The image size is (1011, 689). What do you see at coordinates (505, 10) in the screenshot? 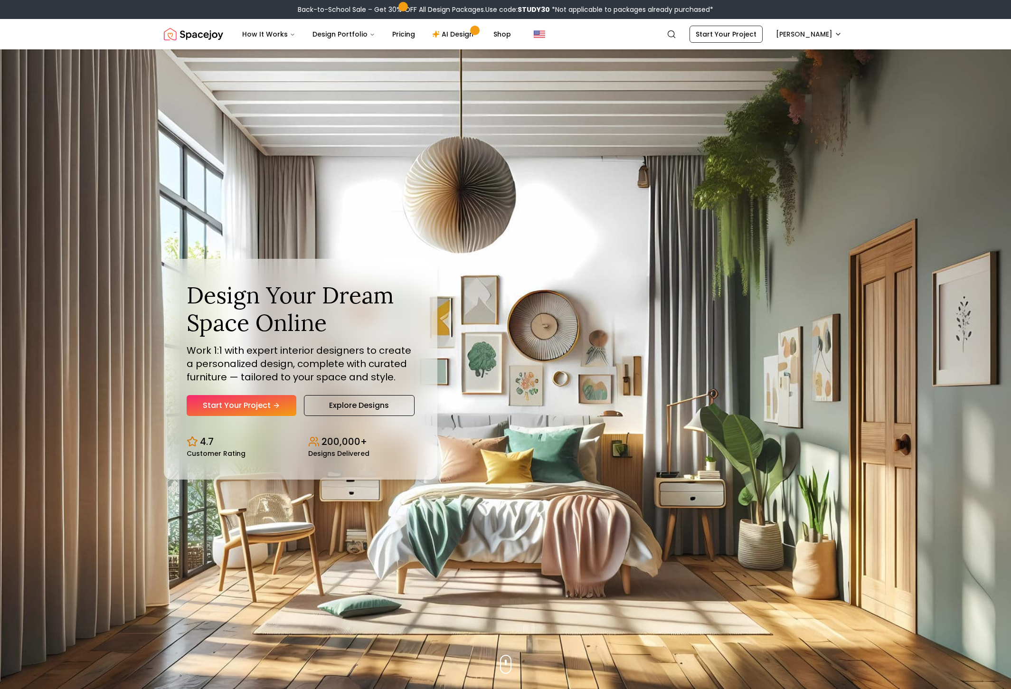
I see `div: Back-to-School Sale – Get 30% OFF All Design Packages.` at bounding box center [505, 10].